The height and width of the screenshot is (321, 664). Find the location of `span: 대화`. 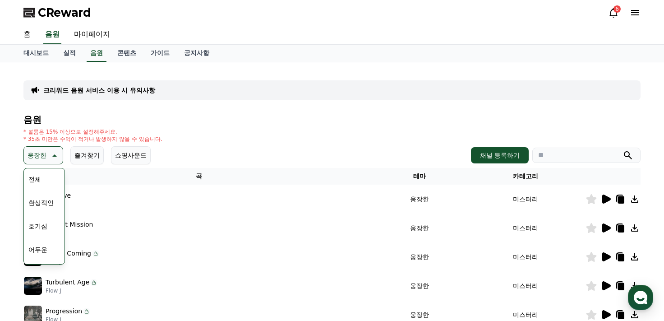

span: 대화 is located at coordinates (88, 264).